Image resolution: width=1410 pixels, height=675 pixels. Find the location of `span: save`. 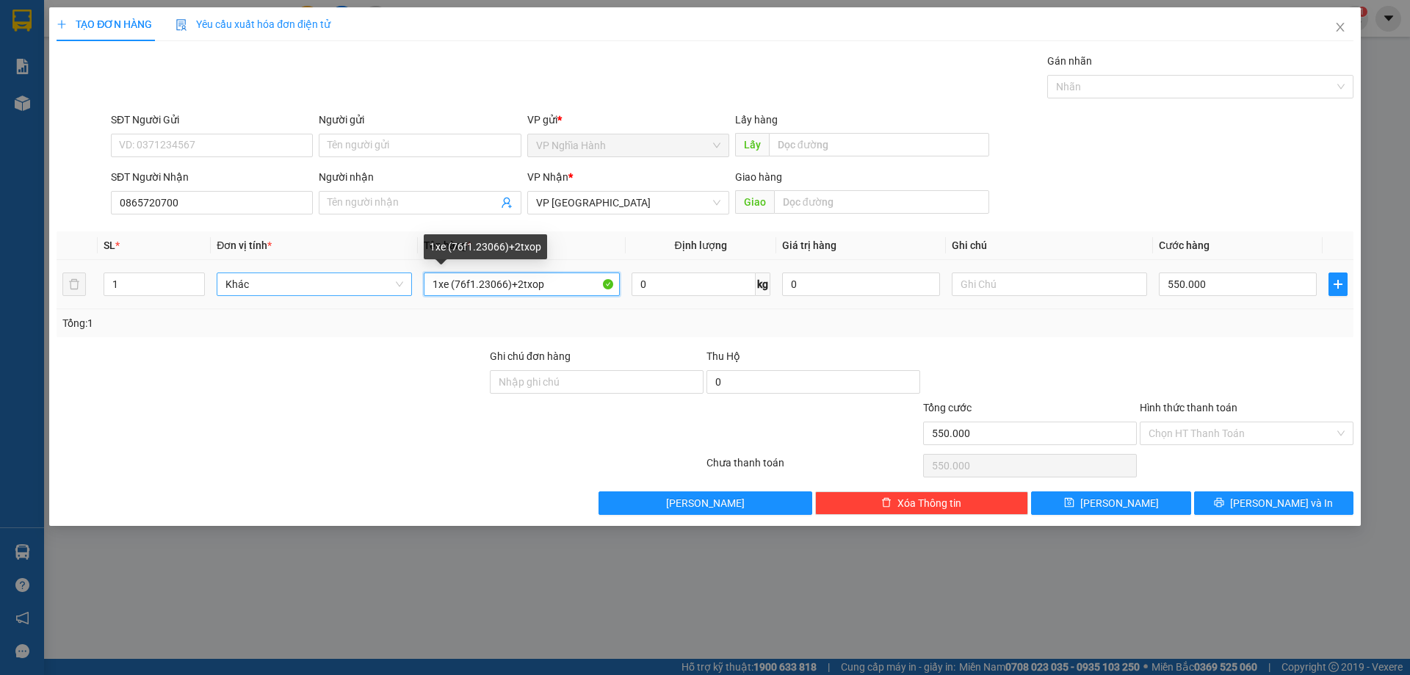

span: save is located at coordinates (1069, 503).